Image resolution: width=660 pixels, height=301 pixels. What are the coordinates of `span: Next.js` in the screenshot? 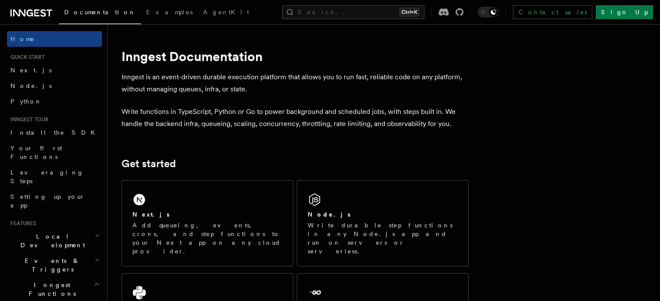 It's located at (31, 70).